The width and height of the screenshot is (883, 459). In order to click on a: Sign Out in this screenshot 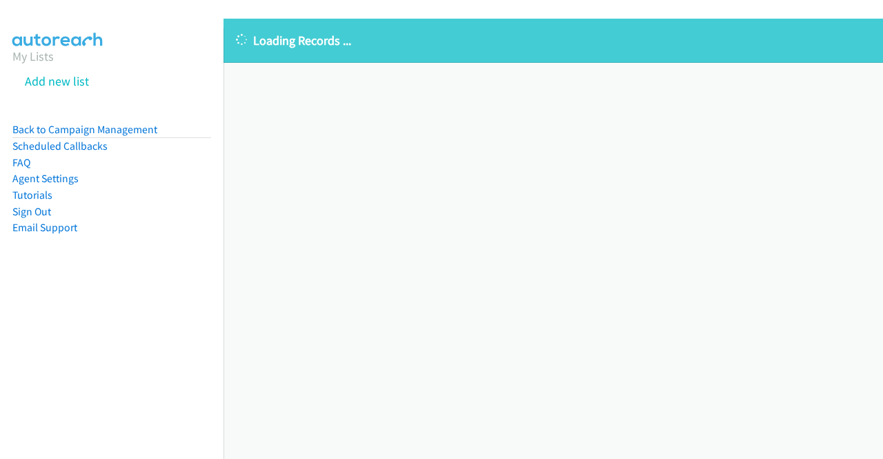, I will do `click(32, 211)`.